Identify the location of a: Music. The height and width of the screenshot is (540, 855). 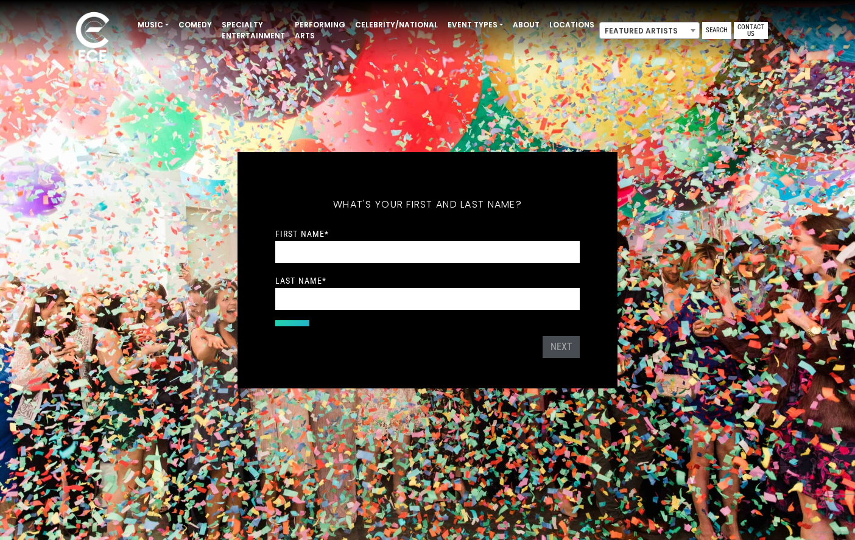
(153, 25).